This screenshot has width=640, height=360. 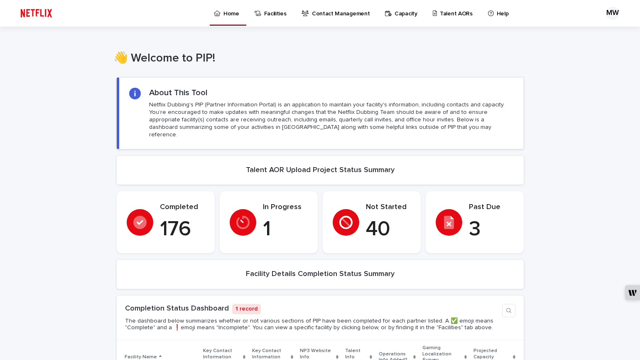 What do you see at coordinates (182, 229) in the screenshot?
I see `p: 176` at bounding box center [182, 229].